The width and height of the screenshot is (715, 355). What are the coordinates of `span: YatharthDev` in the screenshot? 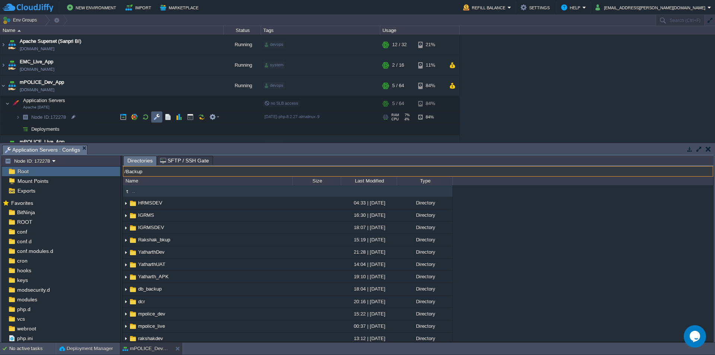 It's located at (151, 252).